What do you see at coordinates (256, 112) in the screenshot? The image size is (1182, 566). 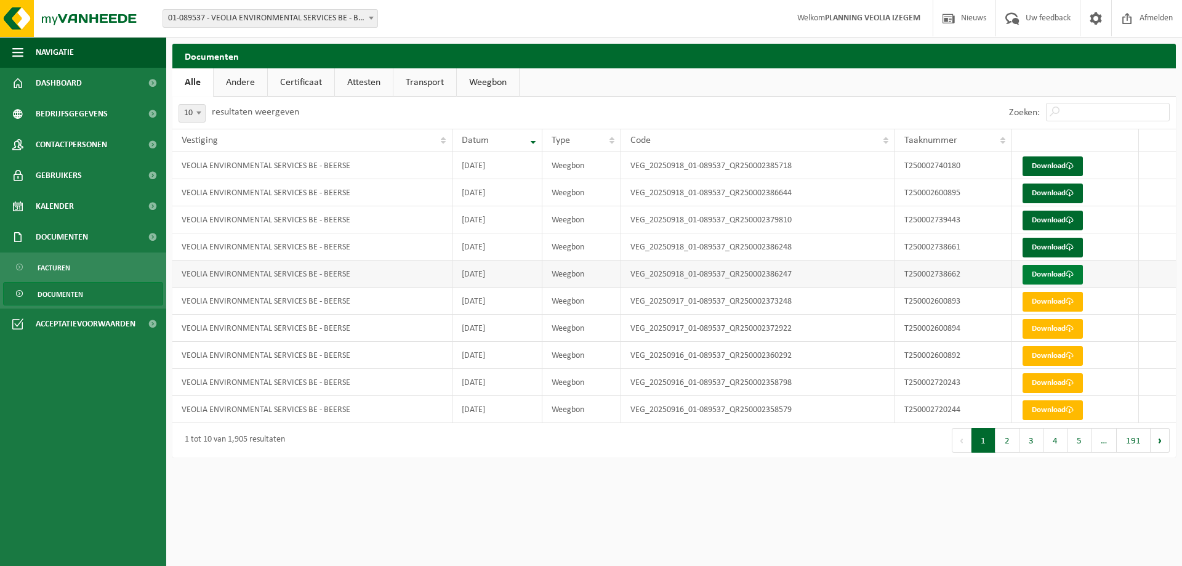 I see `label: resultaten weergeven` at bounding box center [256, 112].